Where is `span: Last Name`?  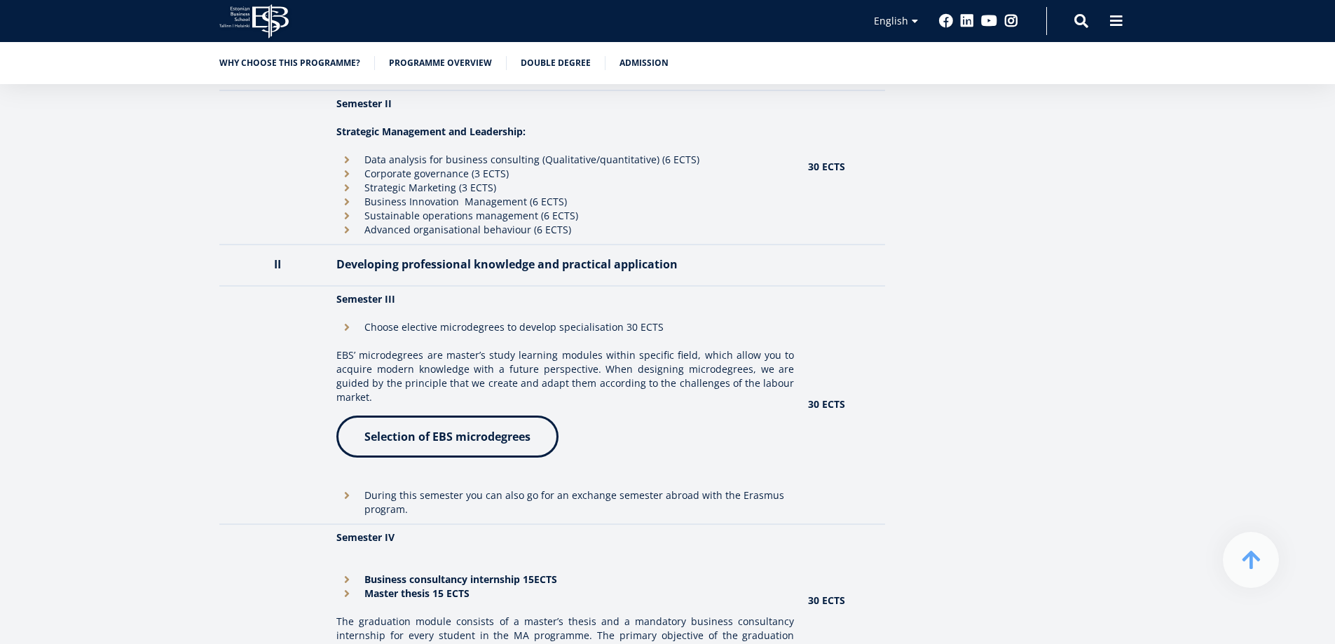
span: Last Name is located at coordinates (355, 7).